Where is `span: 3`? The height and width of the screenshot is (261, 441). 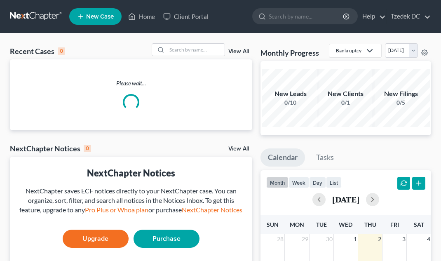
span: 3 is located at coordinates (404, 239).